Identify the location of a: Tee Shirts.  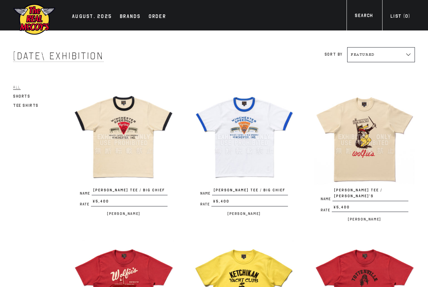
(26, 105).